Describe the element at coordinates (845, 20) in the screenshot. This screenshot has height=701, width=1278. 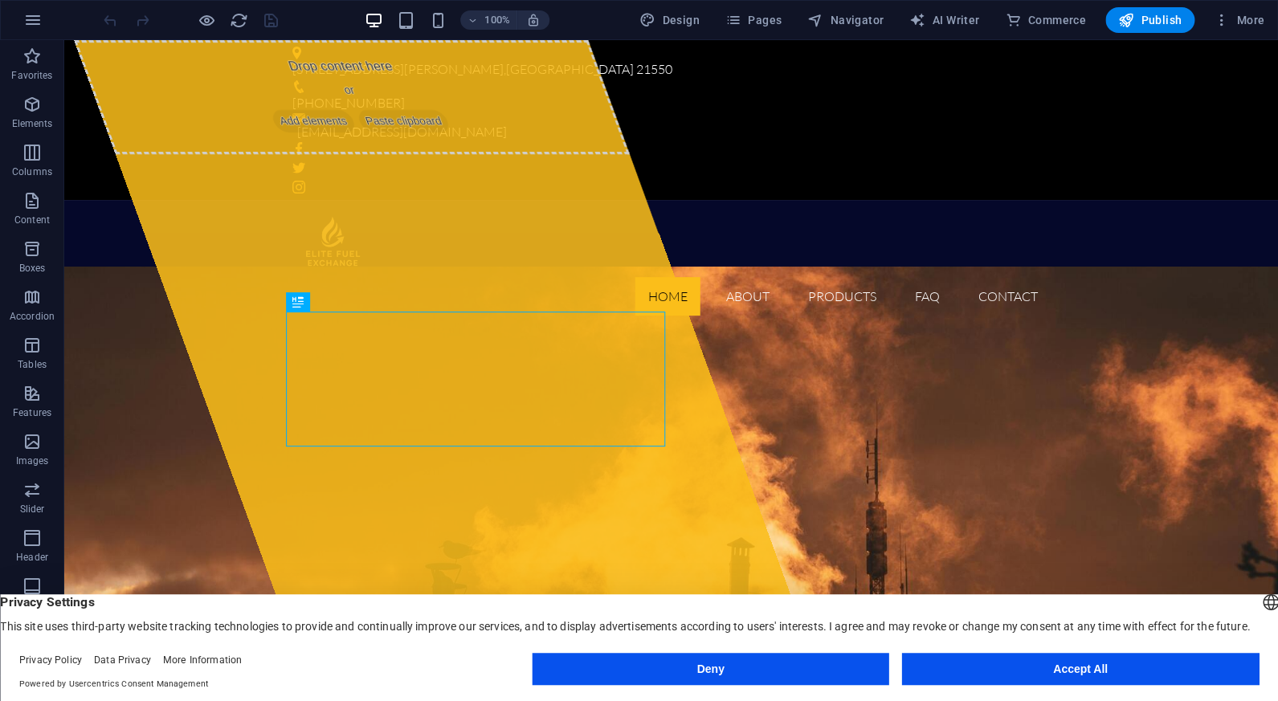
I see `span: Navigator` at that location.